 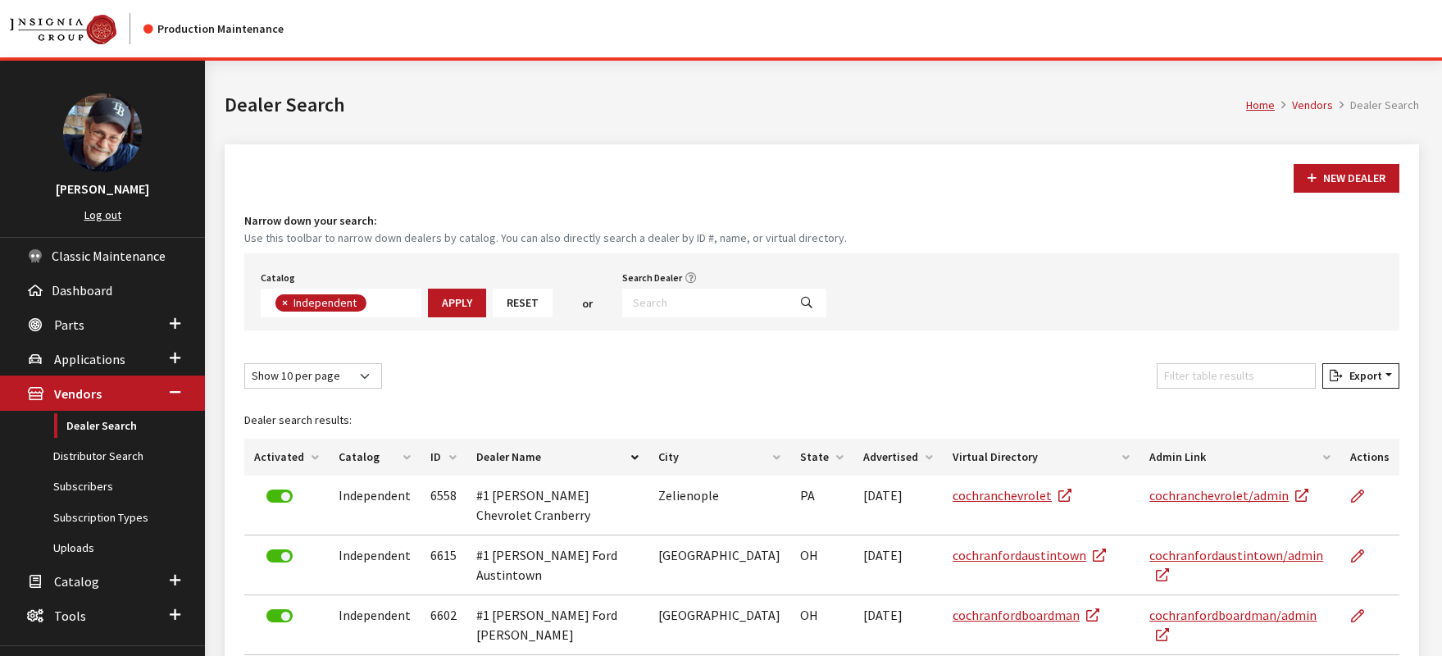 I want to click on input: Search, so click(x=705, y=302).